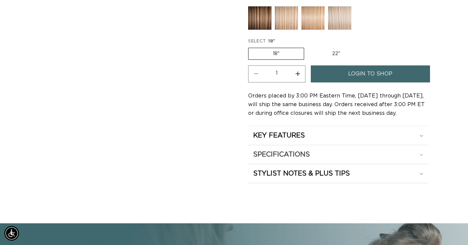 Image resolution: width=468 pixels, height=245 pixels. I want to click on h2: SPECIFICATIONS, so click(282, 154).